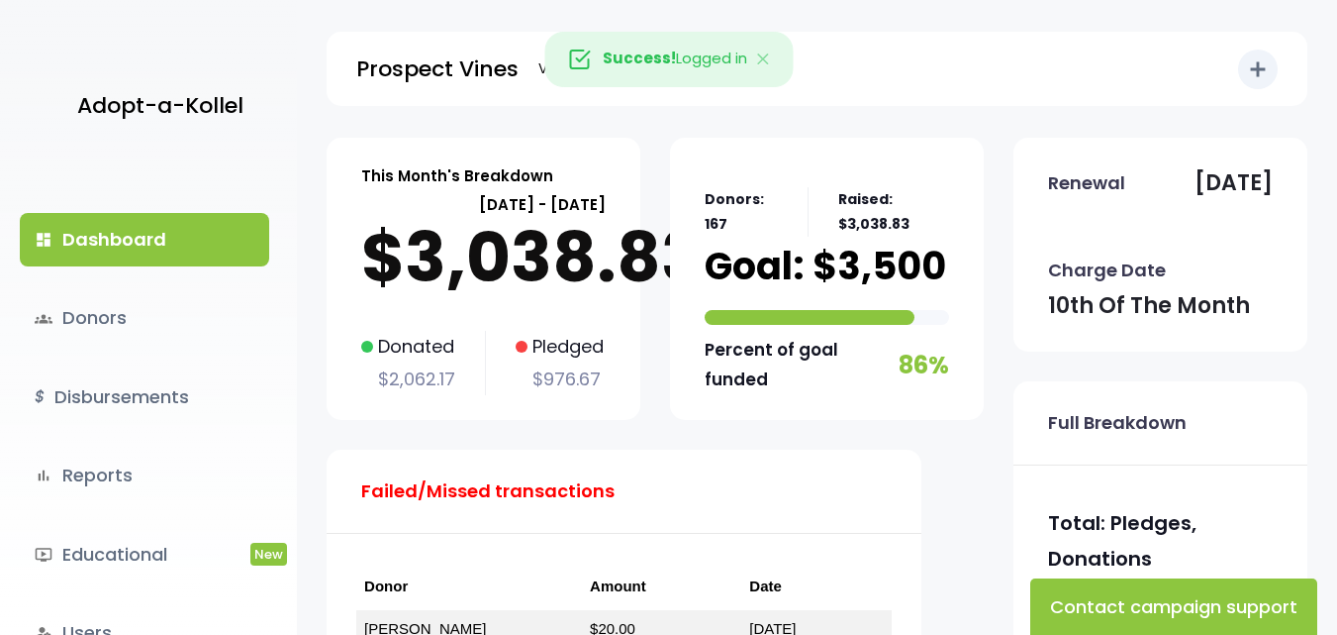 This screenshot has width=1337, height=635. Describe the element at coordinates (408, 379) in the screenshot. I see `p: $2,062.17` at that location.